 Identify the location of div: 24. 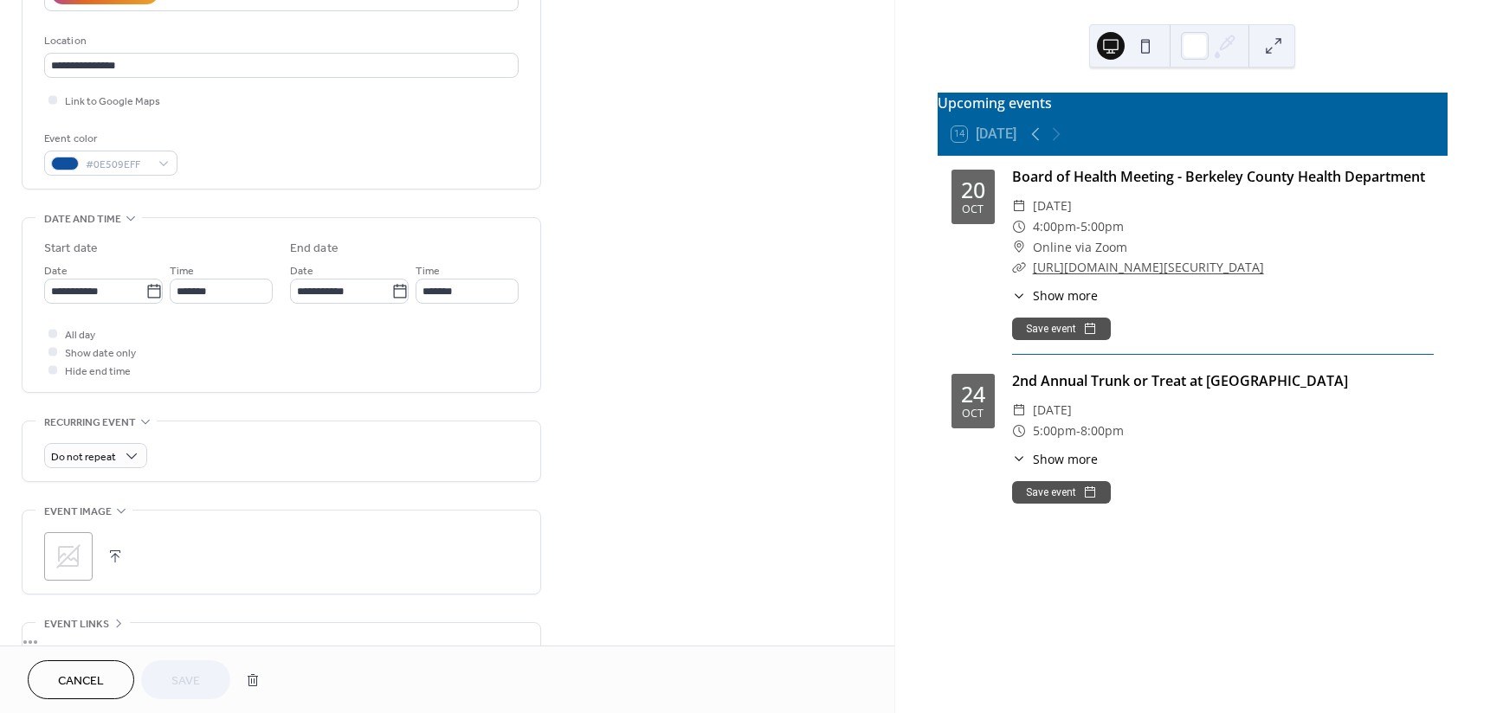
(973, 394).